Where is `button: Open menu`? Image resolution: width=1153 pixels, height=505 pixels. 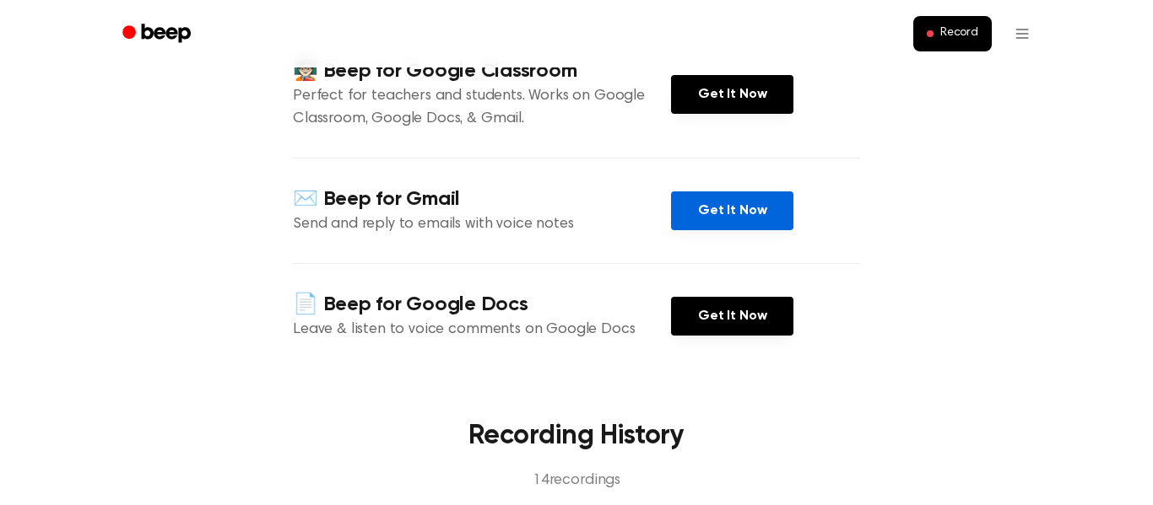 button: Open menu is located at coordinates (1022, 34).